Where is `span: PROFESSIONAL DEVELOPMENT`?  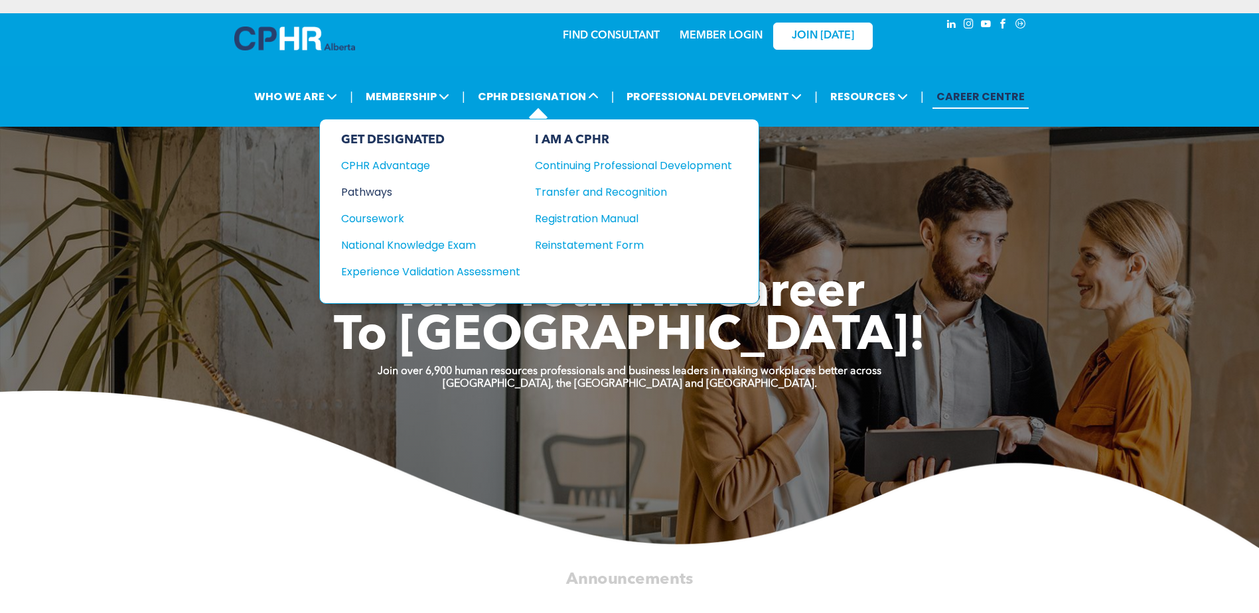
span: PROFESSIONAL DEVELOPMENT is located at coordinates (714, 96).